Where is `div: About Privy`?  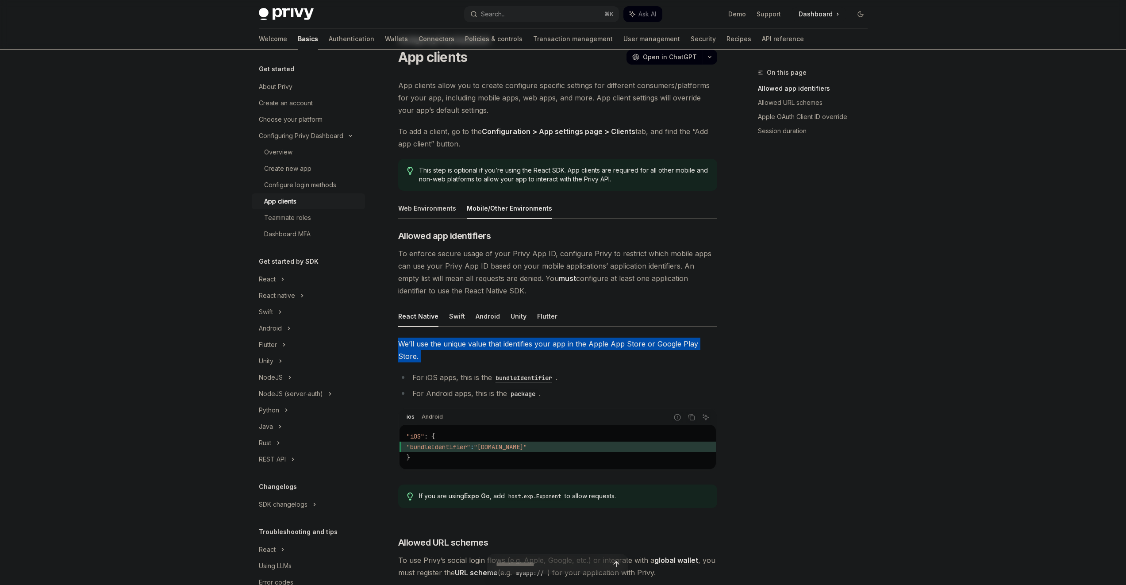
div: About Privy is located at coordinates (276, 87).